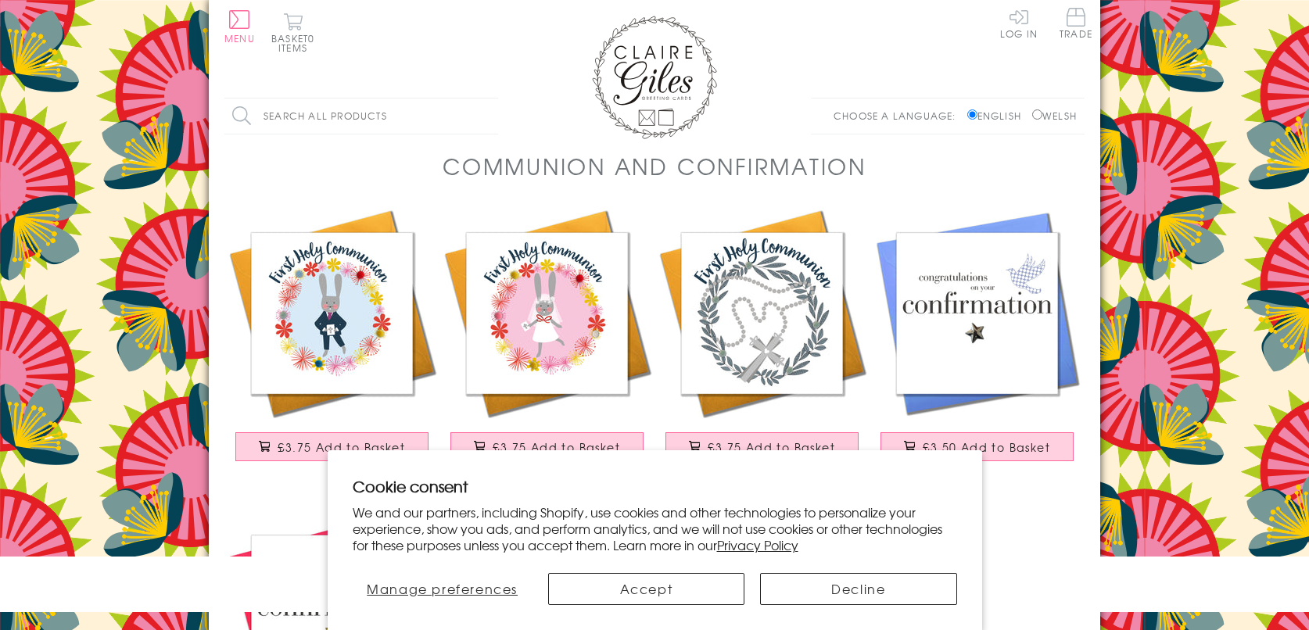  I want to click on a: Log In, so click(1019, 23).